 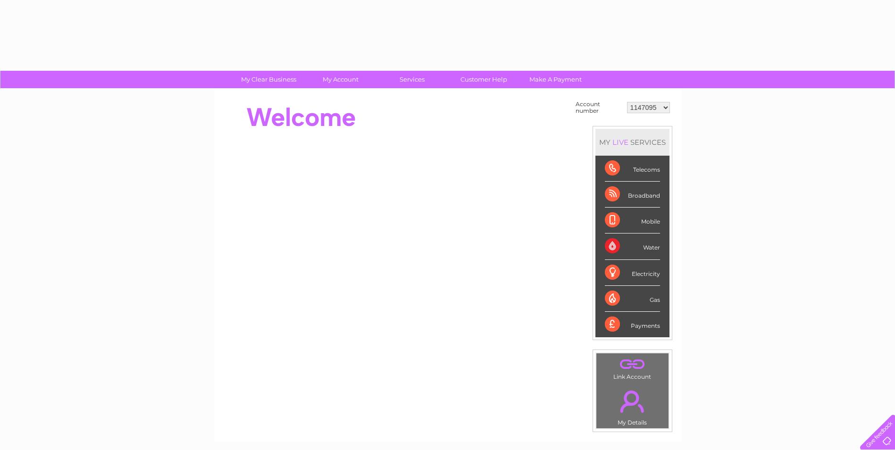 I want to click on div: Water, so click(x=632, y=246).